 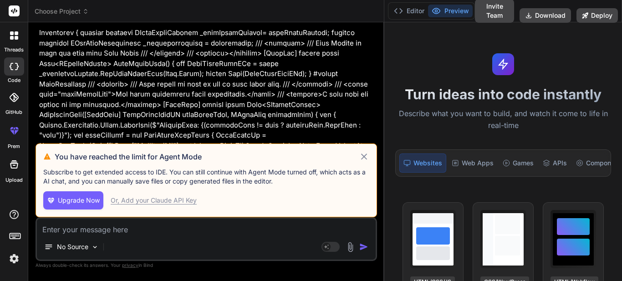 What do you see at coordinates (207, 157) in the screenshot?
I see `h3: You have reached the limit for Agent Mode` at bounding box center [207, 157].